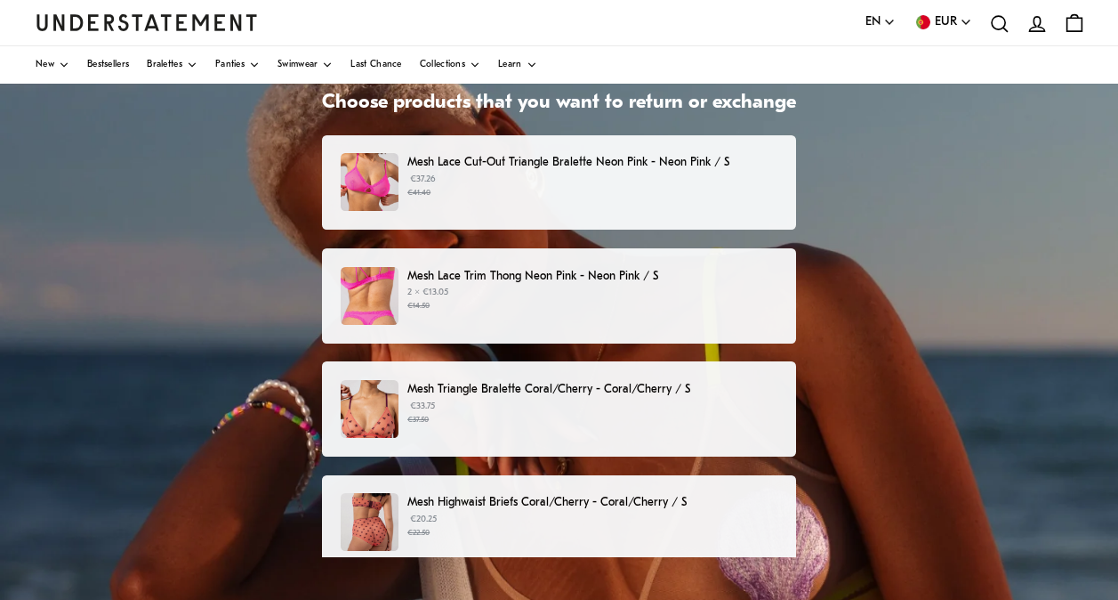 The image size is (1118, 600). Describe the element at coordinates (518, 65) in the screenshot. I see `a: Learn` at that location.